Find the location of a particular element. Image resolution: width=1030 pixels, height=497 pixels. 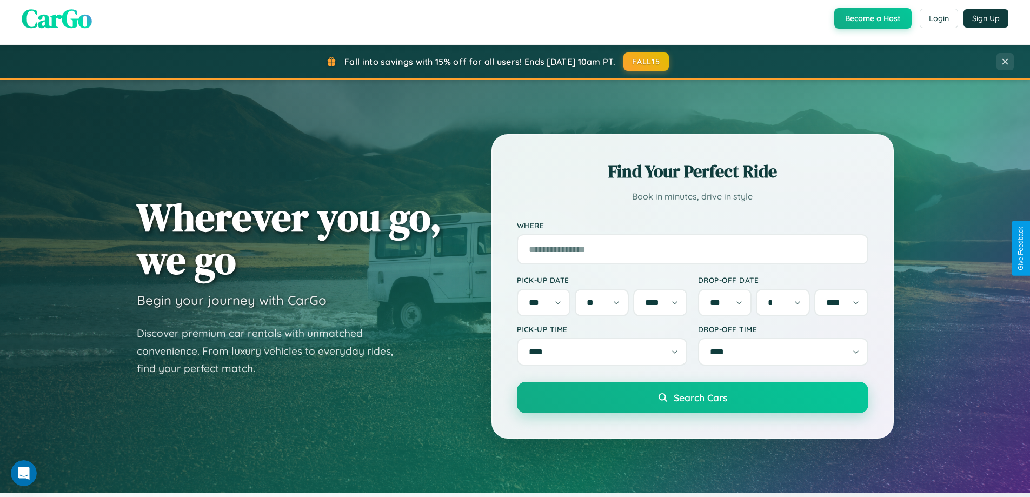

h3: Begin your journey with CarGo is located at coordinates (231, 300).